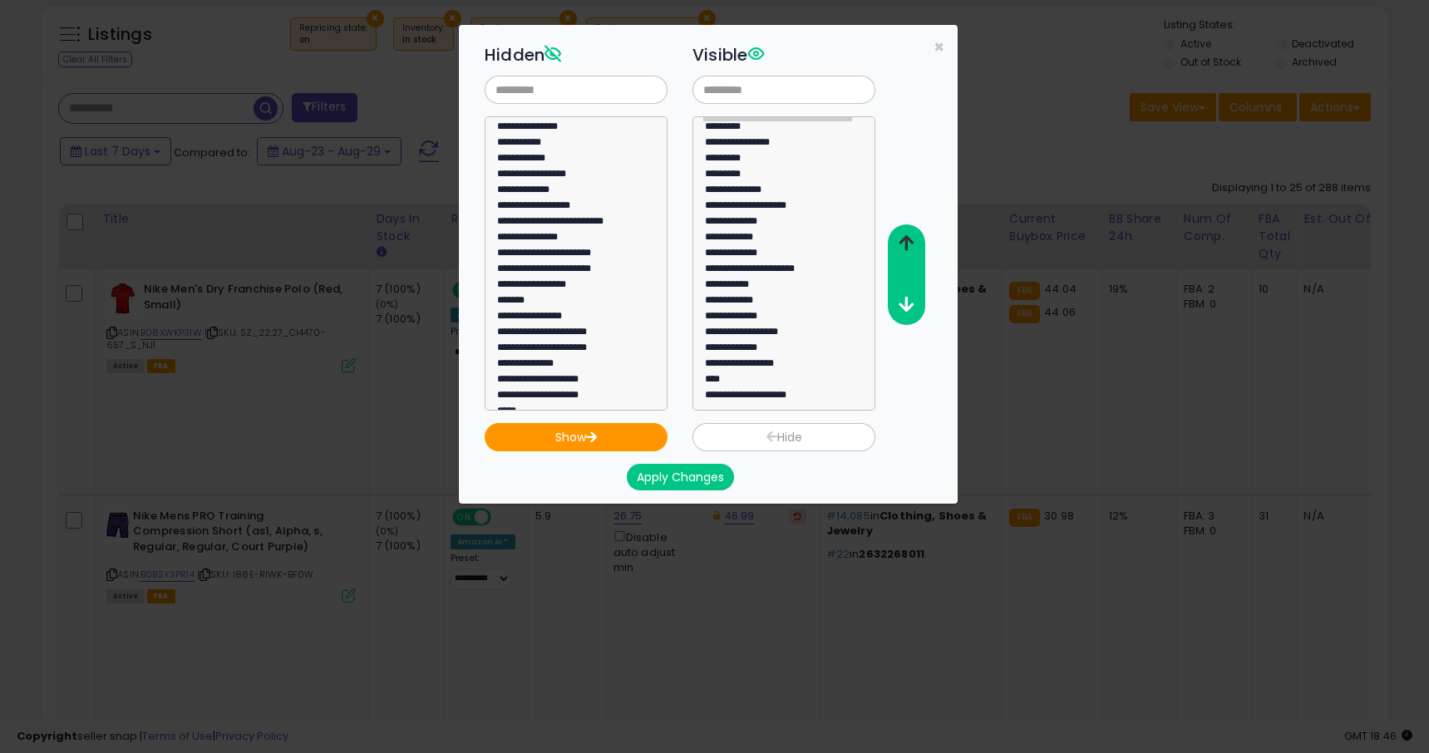  What do you see at coordinates (576, 437) in the screenshot?
I see `button: Show` at bounding box center [576, 437].